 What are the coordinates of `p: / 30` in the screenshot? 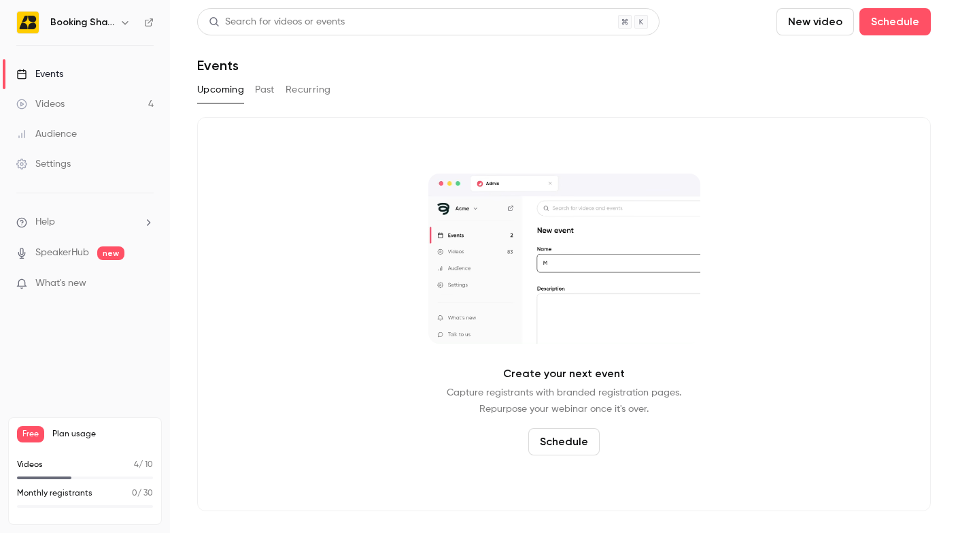 It's located at (142, 493).